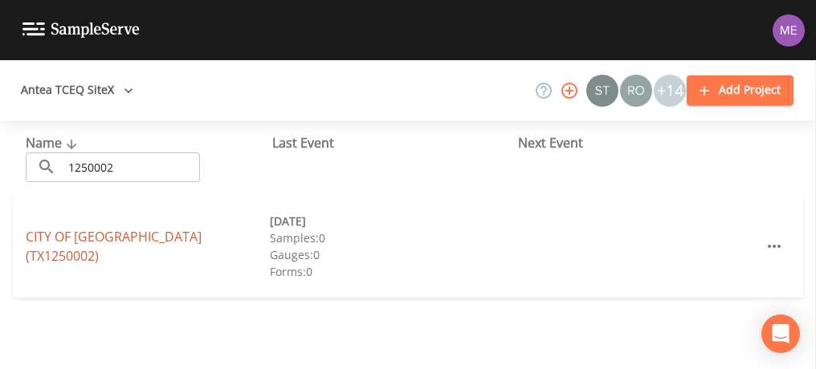 This screenshot has width=816, height=369. What do you see at coordinates (392, 238) in the screenshot?
I see `div: Samples: 0` at bounding box center [392, 238].